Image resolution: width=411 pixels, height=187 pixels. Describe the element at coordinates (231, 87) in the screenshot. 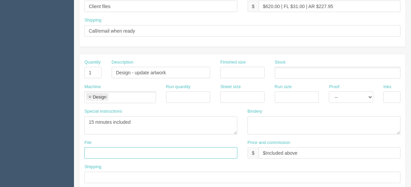

I see `label: Sheet size` at that location.